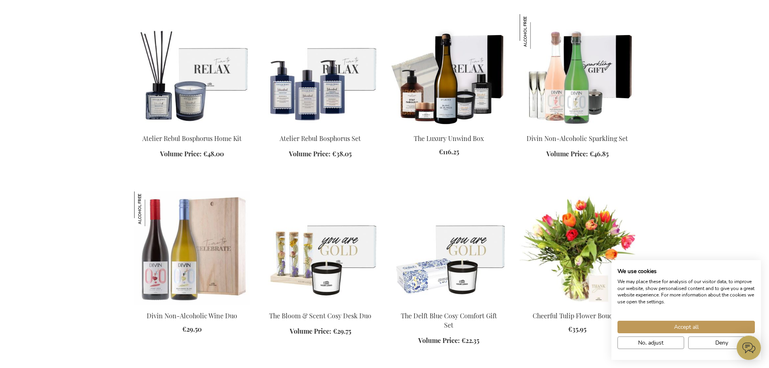 This screenshot has width=769, height=368. Describe the element at coordinates (686, 327) in the screenshot. I see `span: Accept all` at that location.